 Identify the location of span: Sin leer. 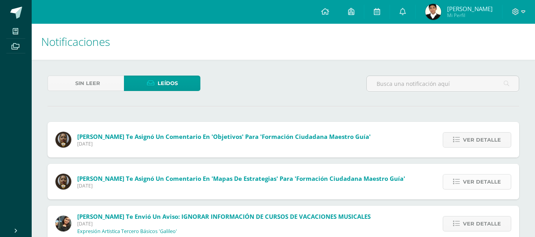
(88, 83).